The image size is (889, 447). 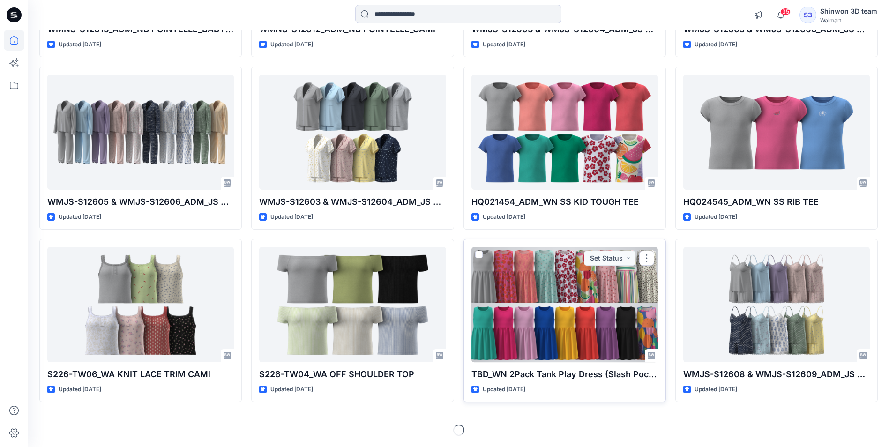 What do you see at coordinates (141, 202) in the screenshot?
I see `p: WMJS-S12605 & WMJS-S12606_ADM_JS MODAL SPAN LS NOTCH TOP & PANT SET` at bounding box center [141, 202].